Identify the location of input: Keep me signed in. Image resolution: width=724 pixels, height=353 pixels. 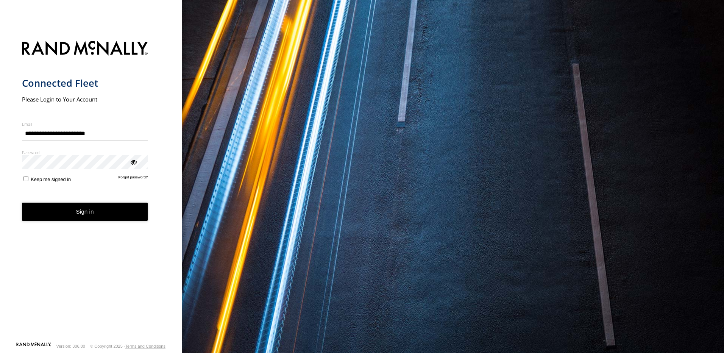
(26, 178).